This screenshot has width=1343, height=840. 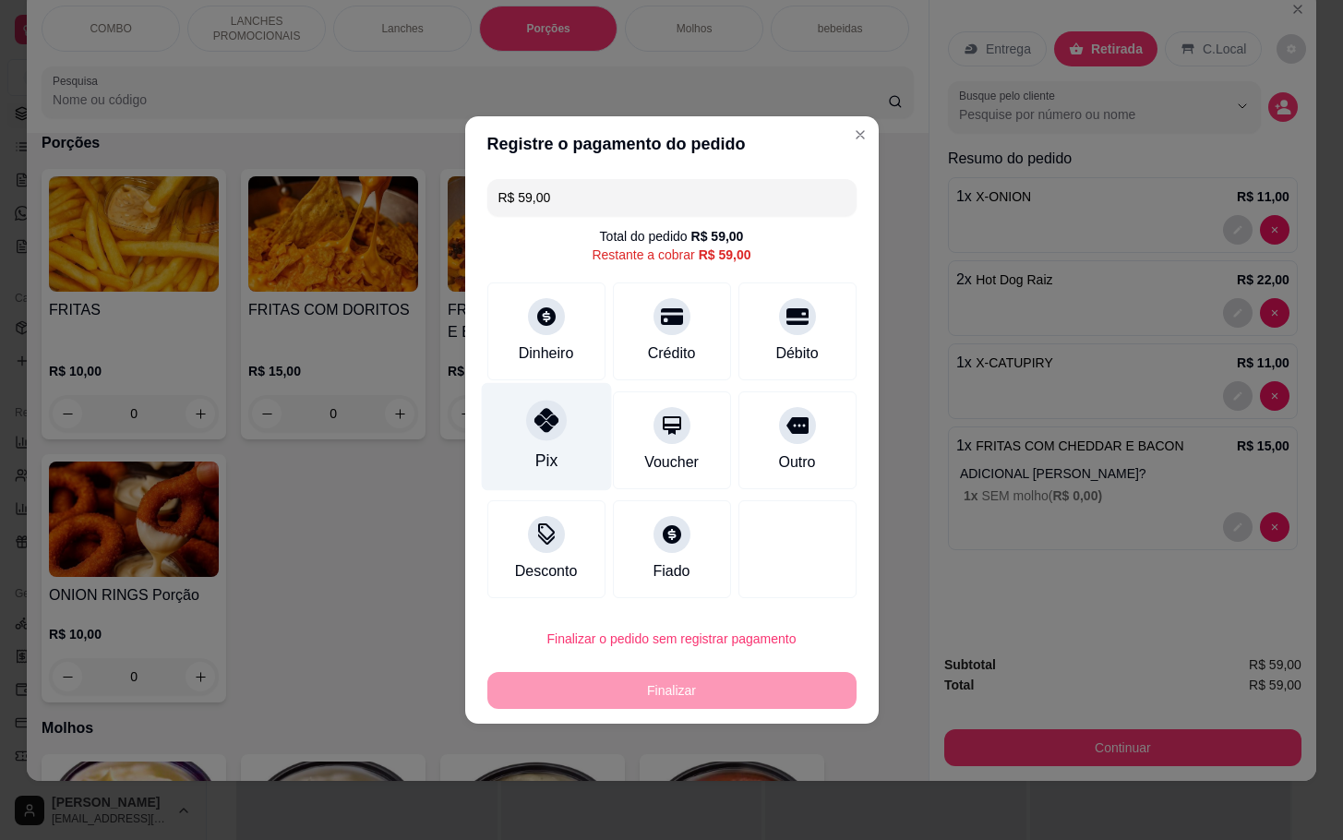 What do you see at coordinates (672, 354) in the screenshot?
I see `div: Crédito` at bounding box center [672, 354].